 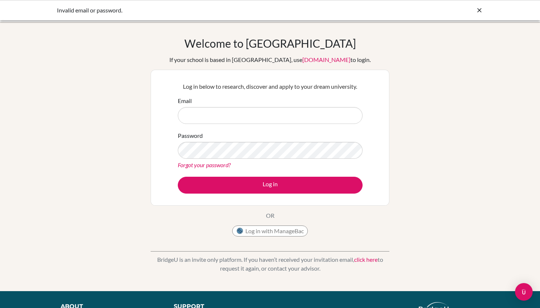 I want to click on label: Email, so click(x=185, y=101).